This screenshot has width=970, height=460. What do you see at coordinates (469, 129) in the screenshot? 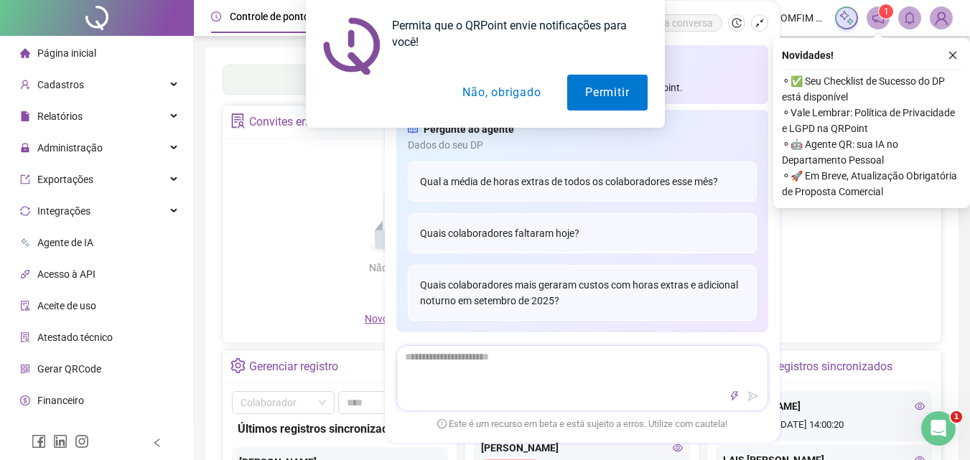
I see `span: Pergunte ao agente` at bounding box center [469, 129].